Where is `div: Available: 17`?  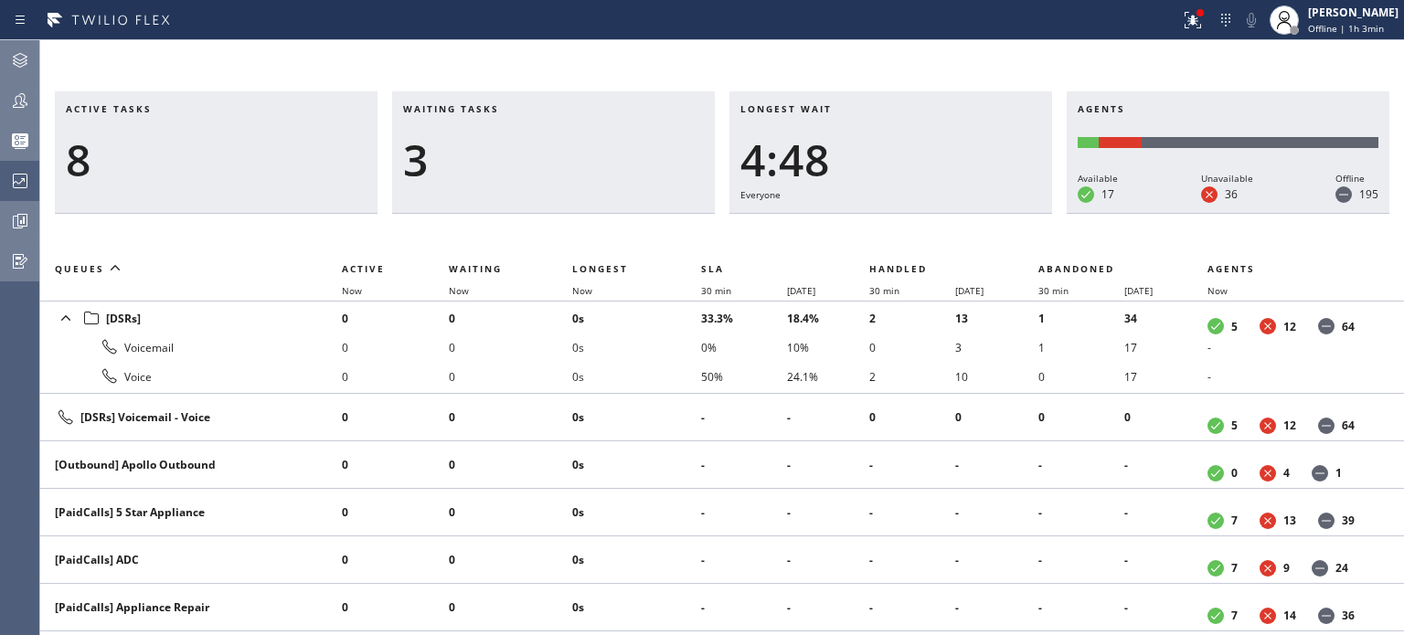
div: Available: 17 is located at coordinates (1088, 143).